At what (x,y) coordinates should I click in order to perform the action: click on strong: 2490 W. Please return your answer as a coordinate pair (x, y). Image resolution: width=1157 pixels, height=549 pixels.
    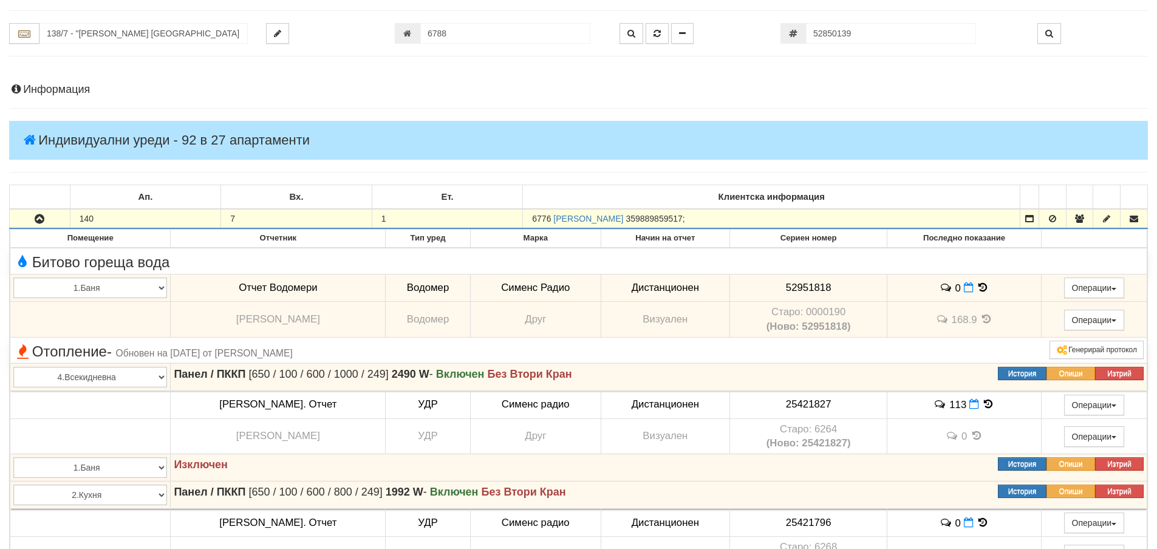
    Looking at the image, I should click on (411, 374).